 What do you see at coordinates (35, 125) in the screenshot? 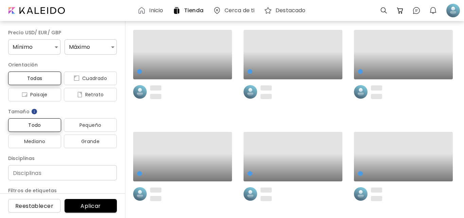
I see `button: Todo` at bounding box center [35, 125].